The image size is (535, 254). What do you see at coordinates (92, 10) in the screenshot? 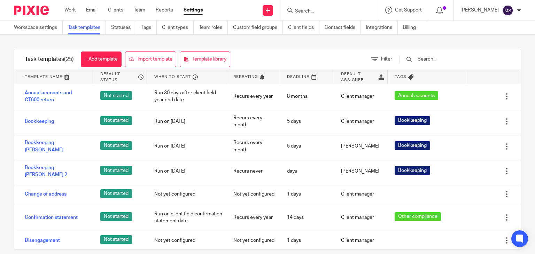
I see `a: Email` at bounding box center [92, 10].